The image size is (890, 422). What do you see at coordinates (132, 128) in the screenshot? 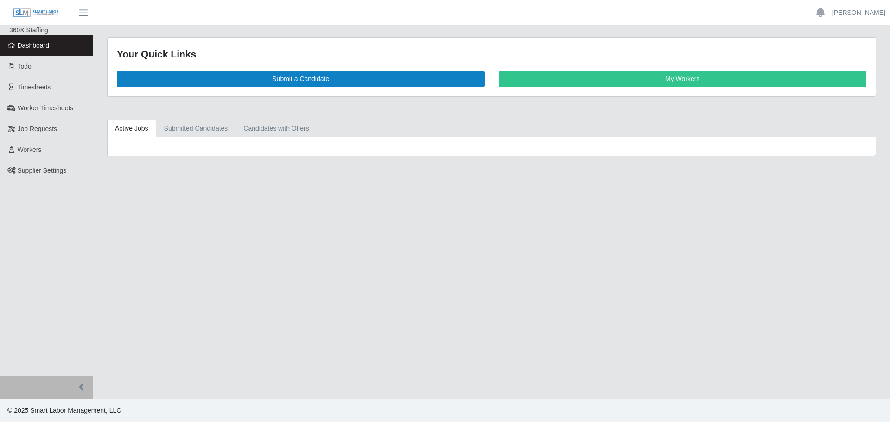
I see `a: Active Jobs` at bounding box center [132, 128].